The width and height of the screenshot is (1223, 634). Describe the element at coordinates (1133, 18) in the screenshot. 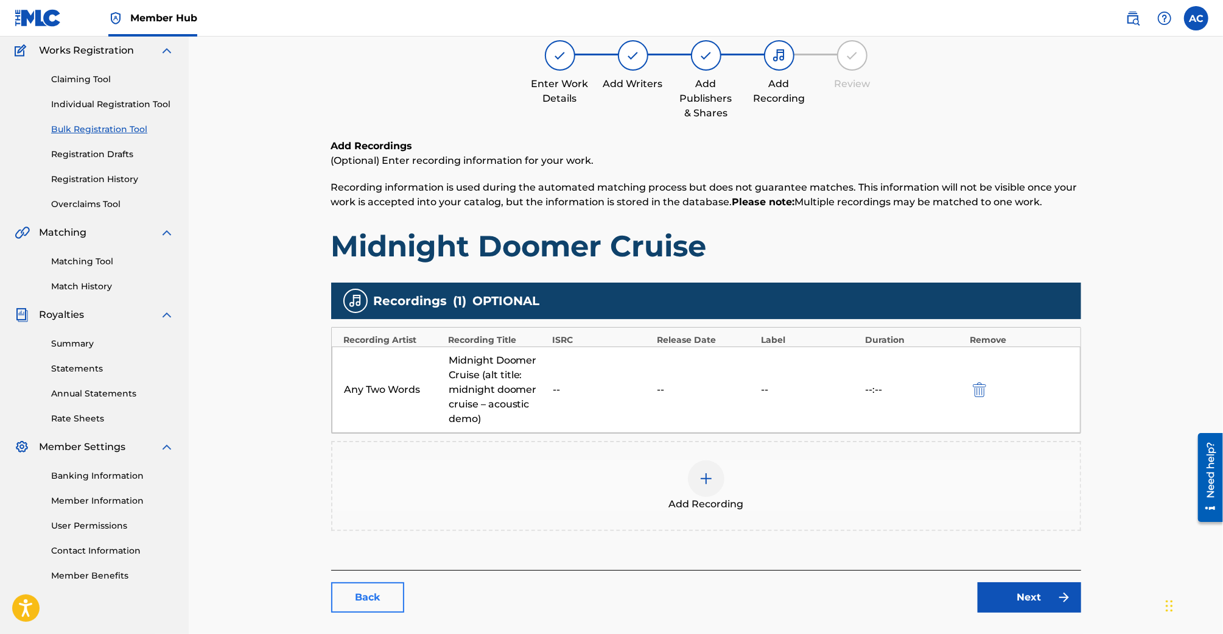

I see `img: search` at that location.